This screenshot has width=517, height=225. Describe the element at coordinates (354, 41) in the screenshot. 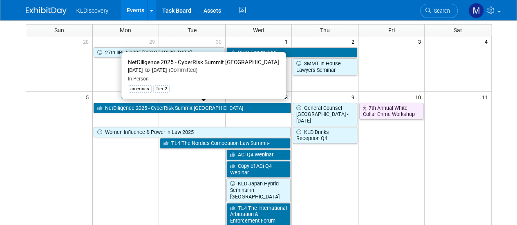

I see `span: 2` at that location.